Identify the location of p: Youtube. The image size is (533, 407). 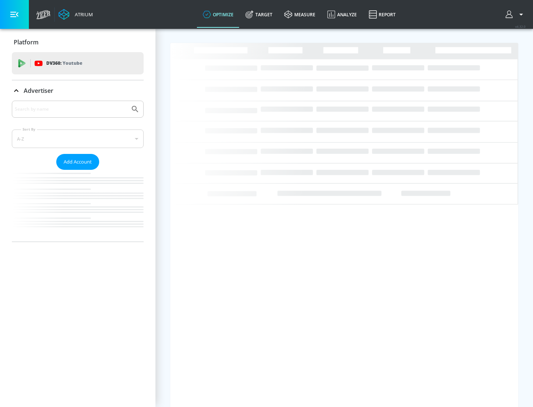
(72, 63).